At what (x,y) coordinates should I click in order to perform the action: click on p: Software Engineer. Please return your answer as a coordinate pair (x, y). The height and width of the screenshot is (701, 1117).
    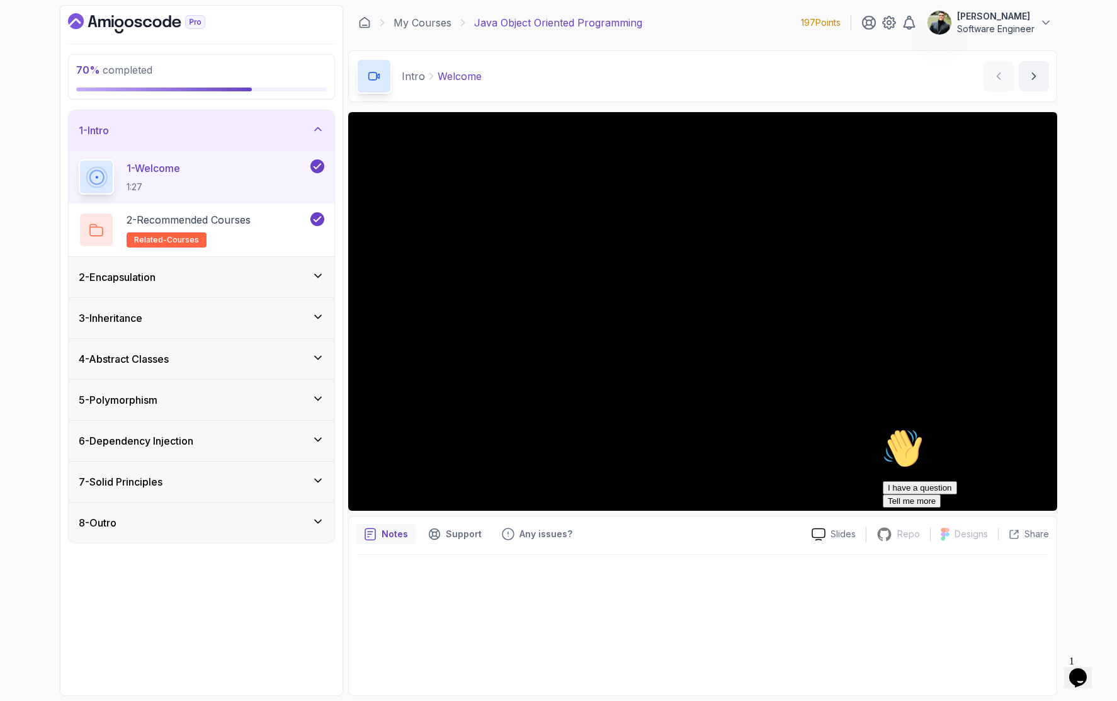
    Looking at the image, I should click on (995, 29).